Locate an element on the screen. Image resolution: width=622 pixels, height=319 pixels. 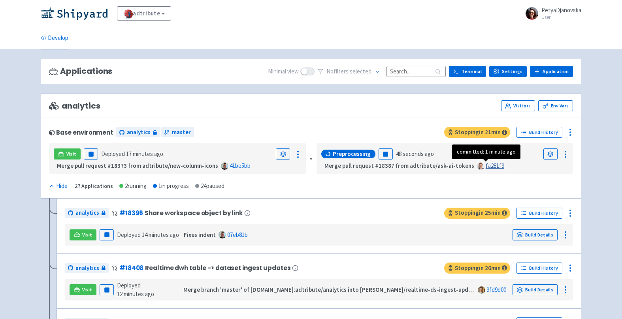
a: 41be5bb is located at coordinates (240, 166).